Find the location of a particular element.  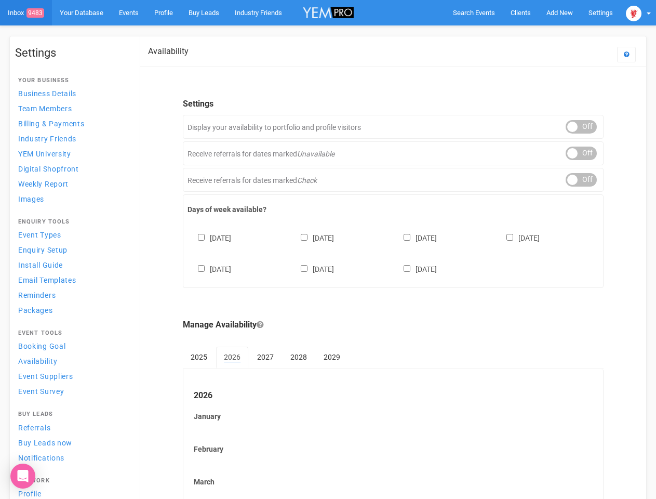

h2: Availability is located at coordinates (168, 51).